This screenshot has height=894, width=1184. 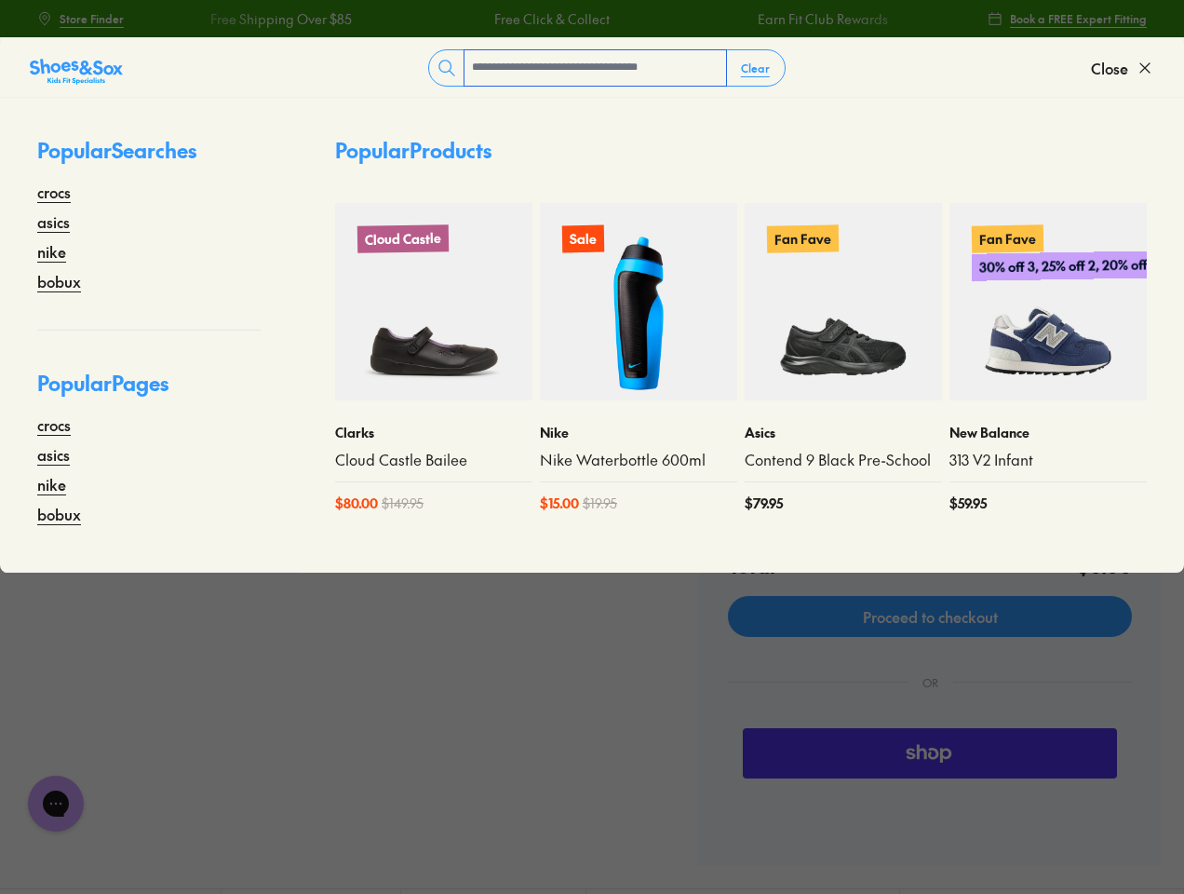 I want to click on a: Cloud Castle, so click(x=434, y=302).